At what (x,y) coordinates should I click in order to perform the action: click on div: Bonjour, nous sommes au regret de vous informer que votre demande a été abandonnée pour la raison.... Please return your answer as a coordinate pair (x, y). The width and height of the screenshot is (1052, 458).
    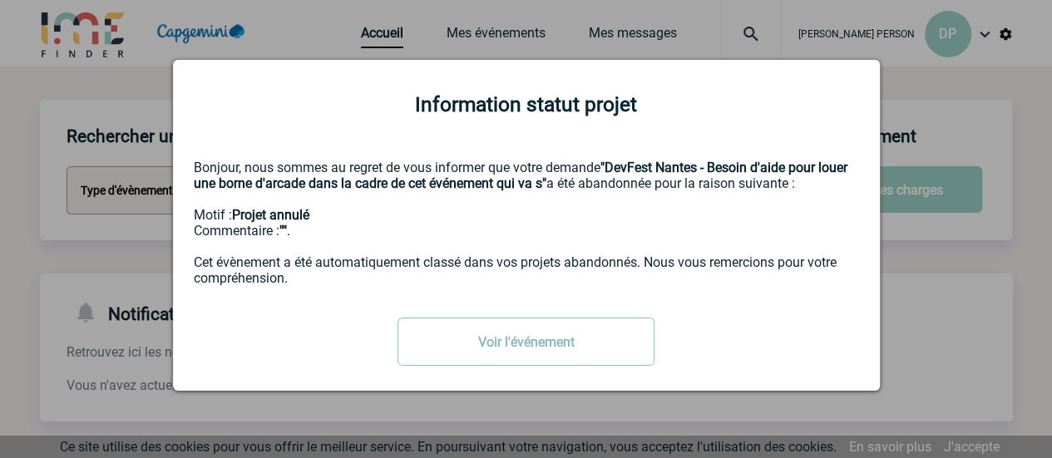
    Looking at the image, I should click on (526, 223).